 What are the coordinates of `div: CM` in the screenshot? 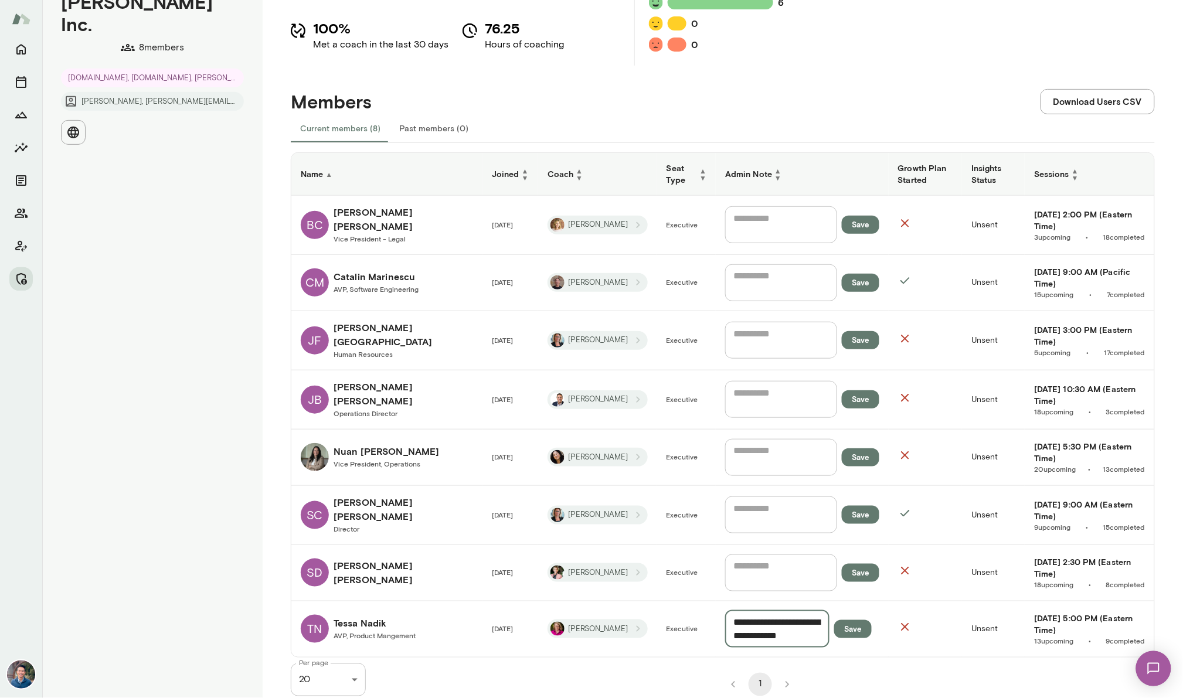 It's located at (315, 283).